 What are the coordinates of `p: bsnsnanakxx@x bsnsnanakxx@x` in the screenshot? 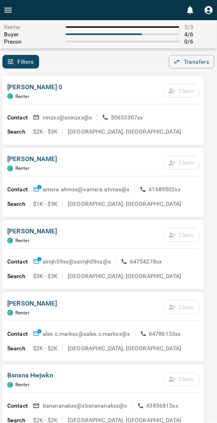 It's located at (85, 406).